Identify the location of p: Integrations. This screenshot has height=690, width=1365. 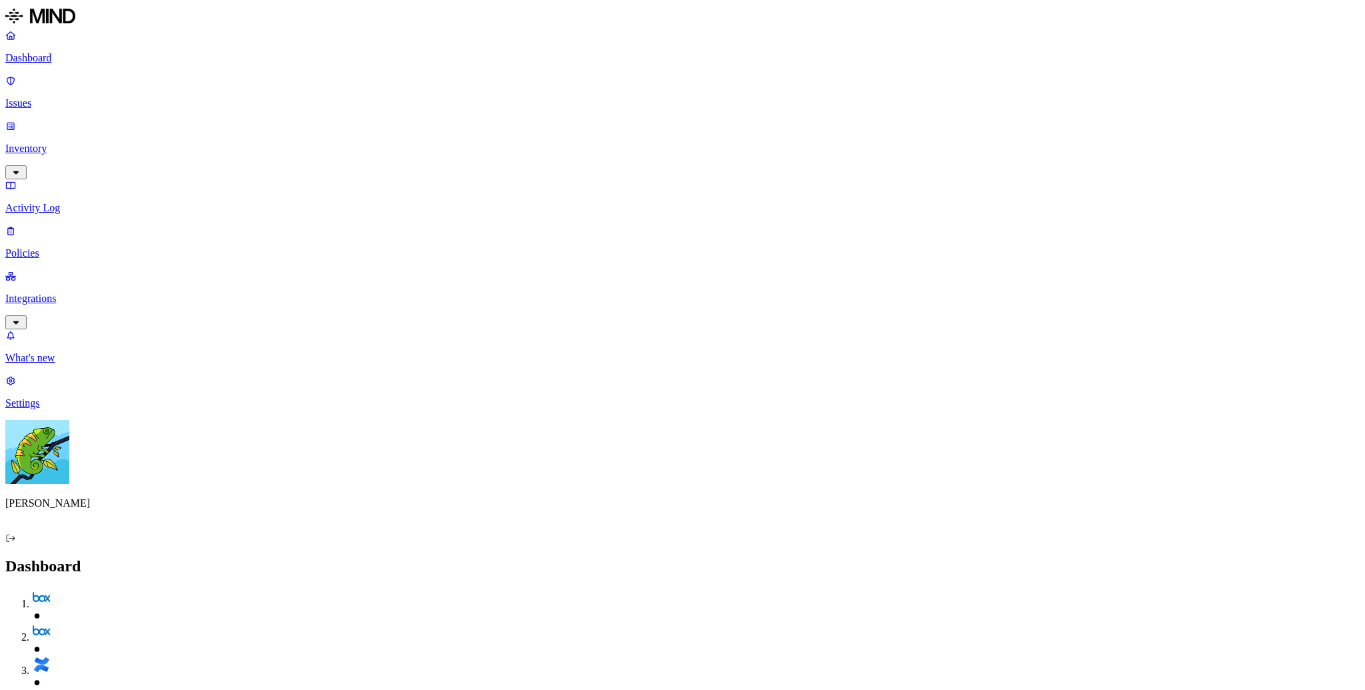
(683, 299).